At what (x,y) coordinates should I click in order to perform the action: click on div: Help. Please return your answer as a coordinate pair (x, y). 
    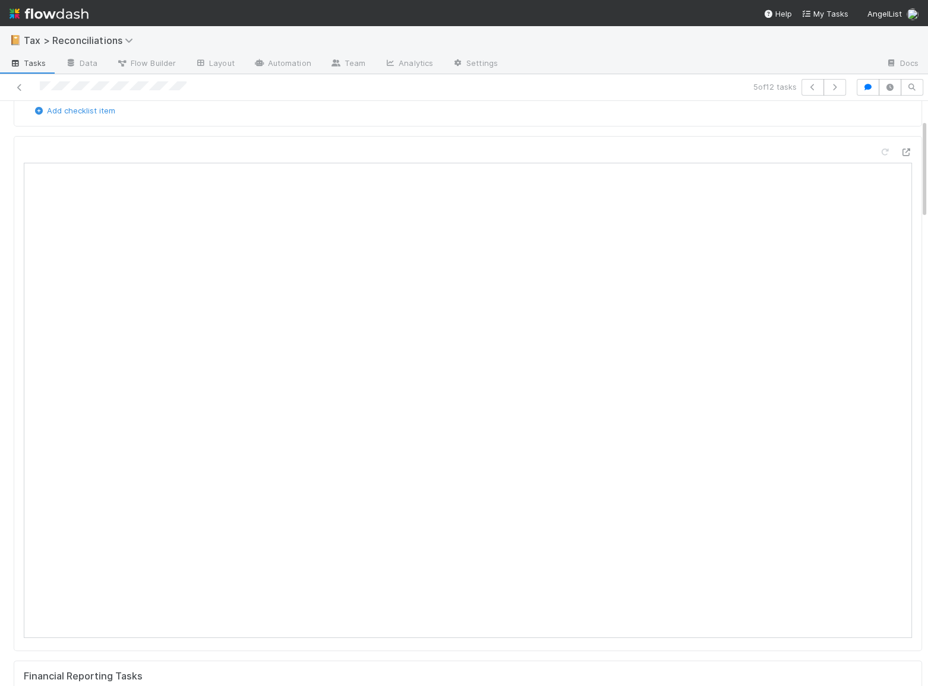
    Looking at the image, I should click on (778, 14).